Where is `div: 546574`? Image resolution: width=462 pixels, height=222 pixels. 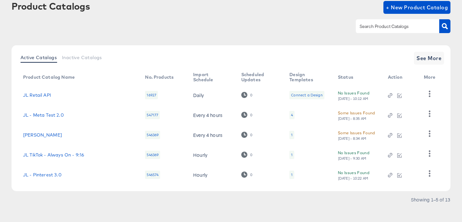
div: 546574 is located at coordinates (152, 174).